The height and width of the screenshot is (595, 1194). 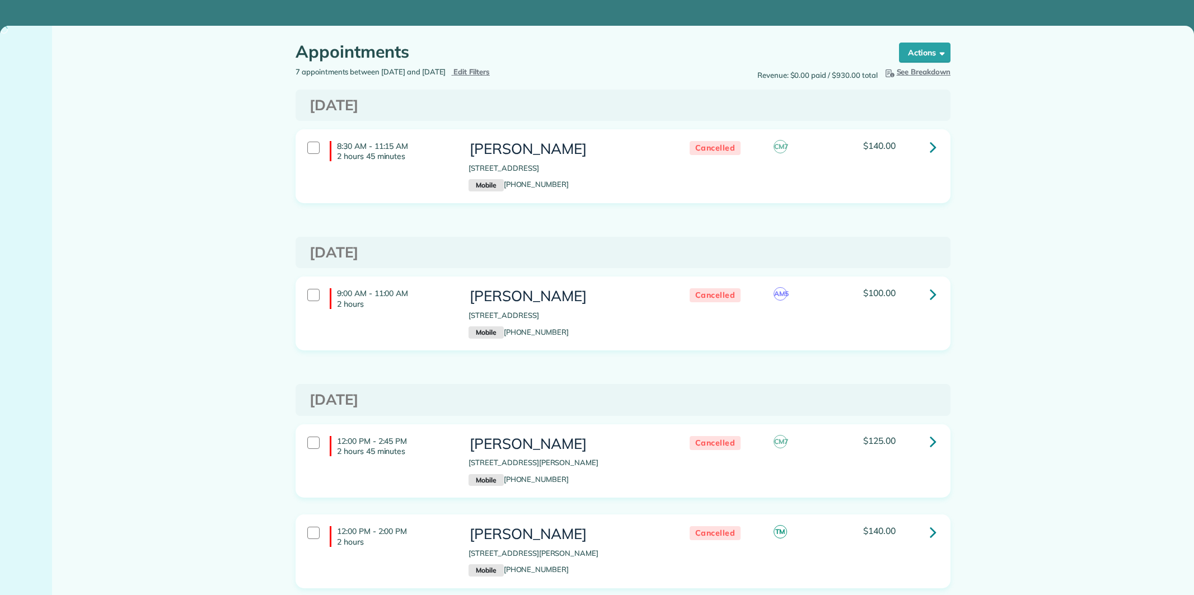 I want to click on button: See Breakdown, so click(x=917, y=72).